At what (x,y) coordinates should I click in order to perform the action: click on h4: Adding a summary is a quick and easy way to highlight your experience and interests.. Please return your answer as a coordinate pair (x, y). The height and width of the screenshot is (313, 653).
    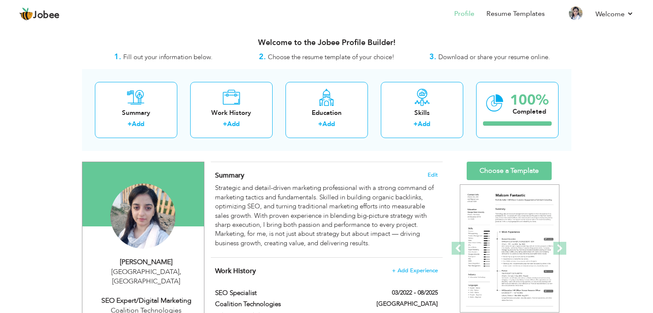
    Looking at the image, I should click on (326, 176).